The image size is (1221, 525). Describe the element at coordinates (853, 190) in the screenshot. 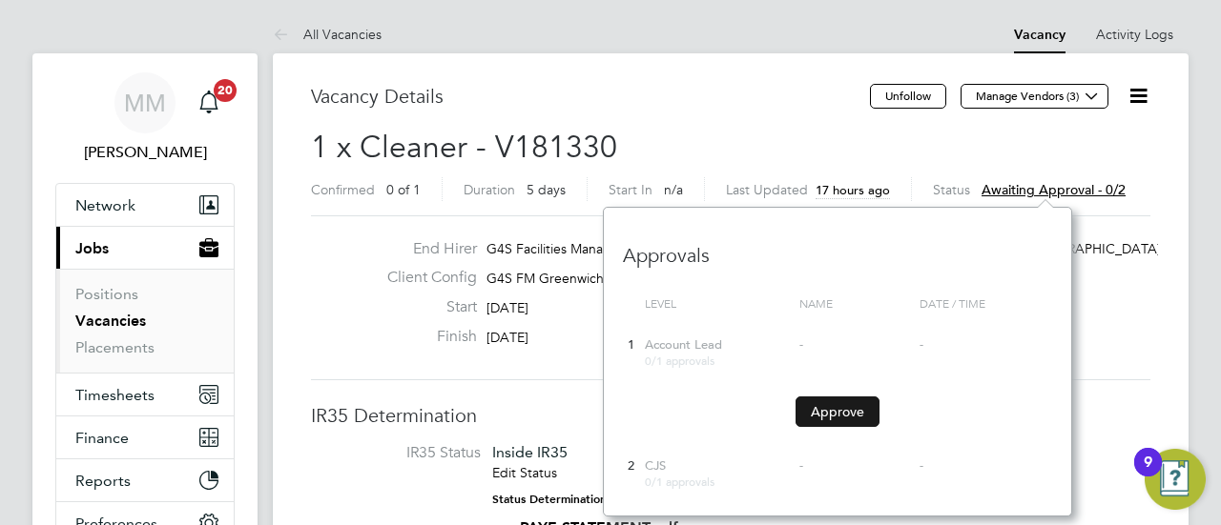

I see `span: 17 hours ago` at that location.